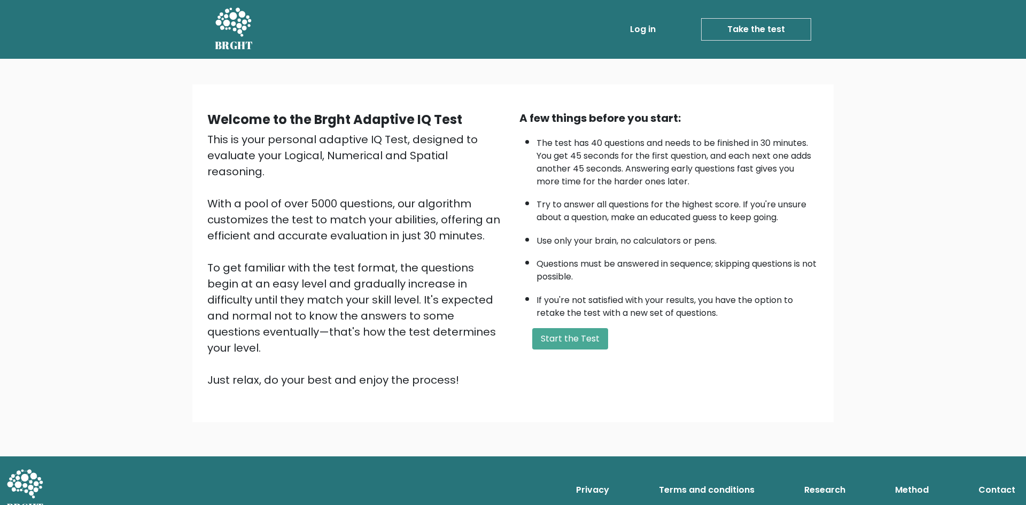 This screenshot has width=1026, height=505. I want to click on a: Take the test, so click(756, 29).